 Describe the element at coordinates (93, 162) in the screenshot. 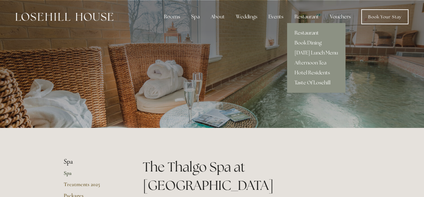

I see `li: Spa` at that location.